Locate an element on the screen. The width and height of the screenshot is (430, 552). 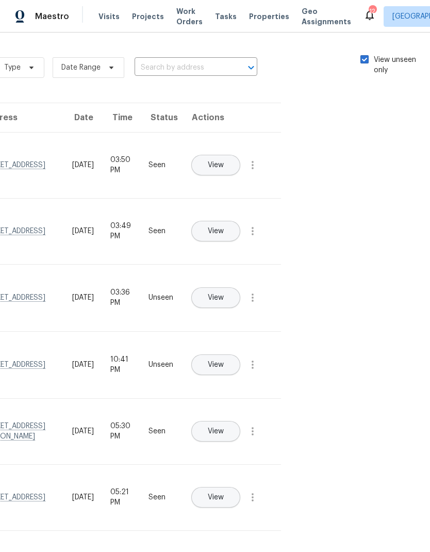
div: 10:41 PM is located at coordinates (121, 365).